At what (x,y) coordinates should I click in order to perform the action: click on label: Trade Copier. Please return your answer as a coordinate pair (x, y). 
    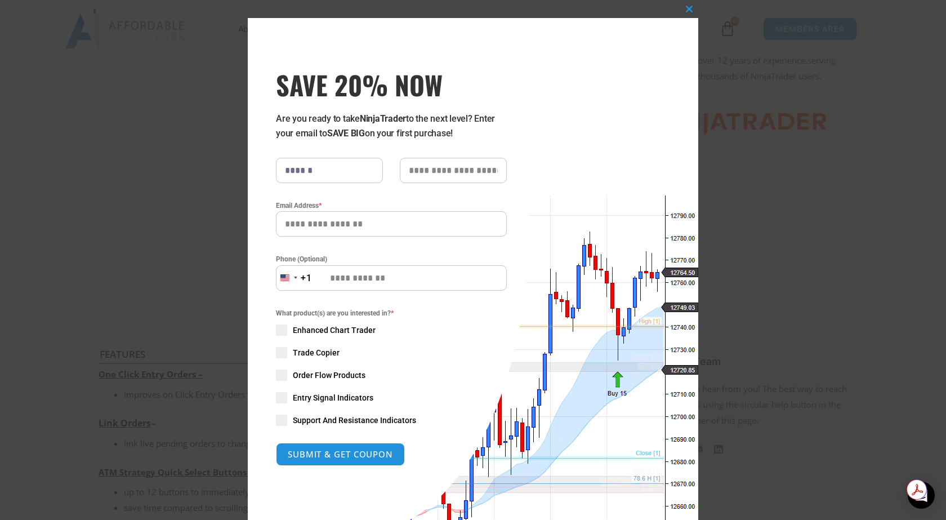
    Looking at the image, I should click on (391, 353).